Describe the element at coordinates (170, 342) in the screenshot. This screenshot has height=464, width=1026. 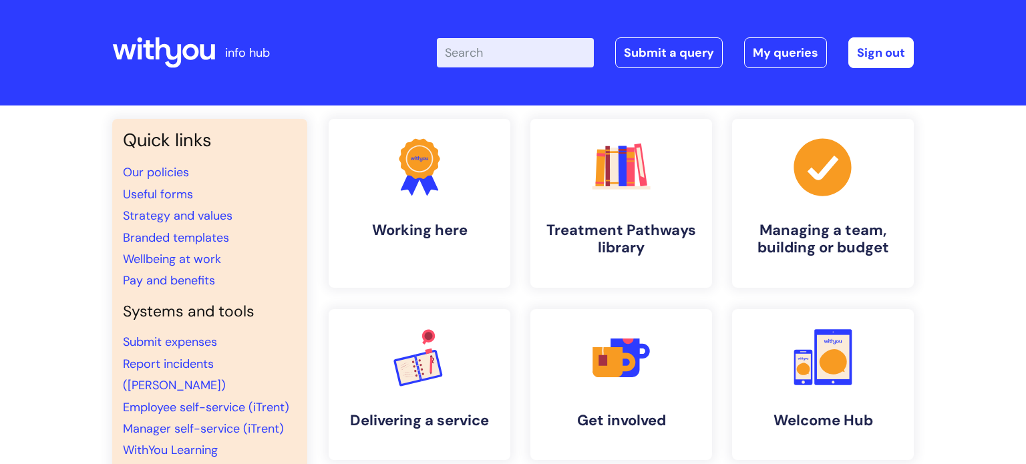
I see `a: Submit expenses` at that location.